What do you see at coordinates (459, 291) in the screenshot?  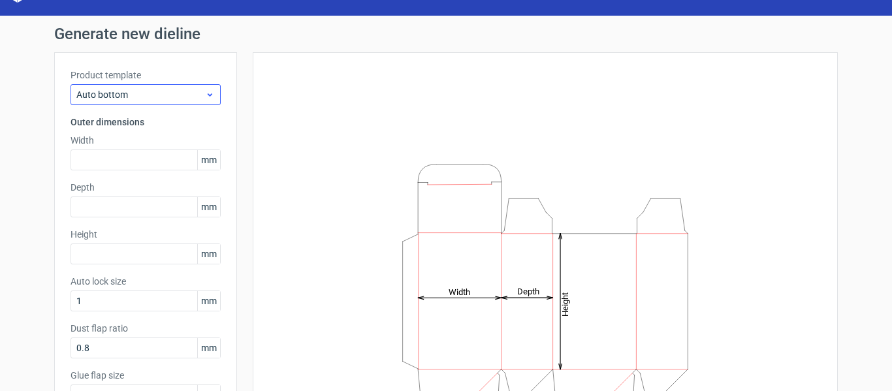 I see `tspan: Width` at bounding box center [459, 291].